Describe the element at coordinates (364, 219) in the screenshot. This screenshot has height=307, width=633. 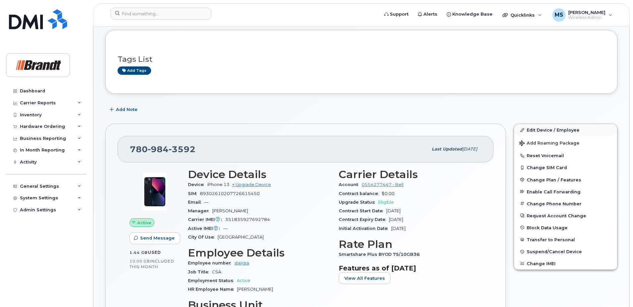
I see `span: Contract Expiry Date` at that location.